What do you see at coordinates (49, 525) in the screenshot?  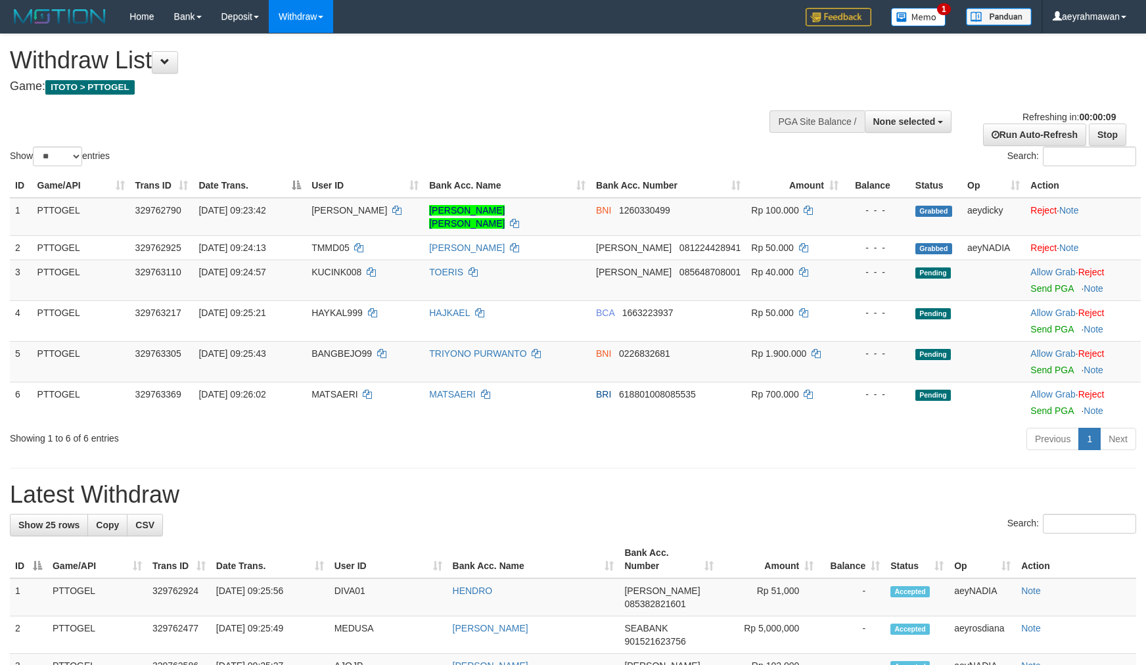 I see `a: Show 25 rows` at bounding box center [49, 525].